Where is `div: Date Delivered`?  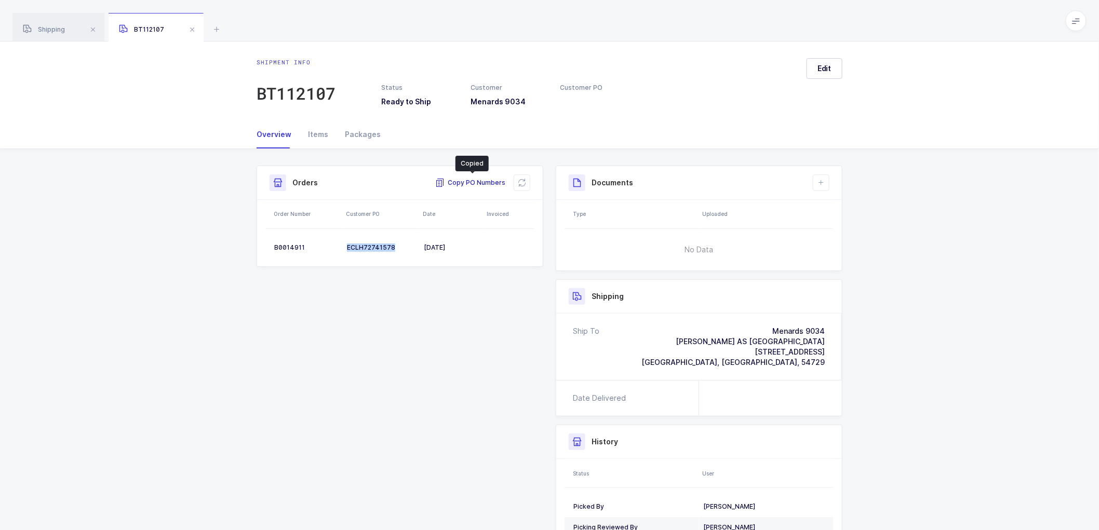
div: Date Delivered is located at coordinates (601, 398).